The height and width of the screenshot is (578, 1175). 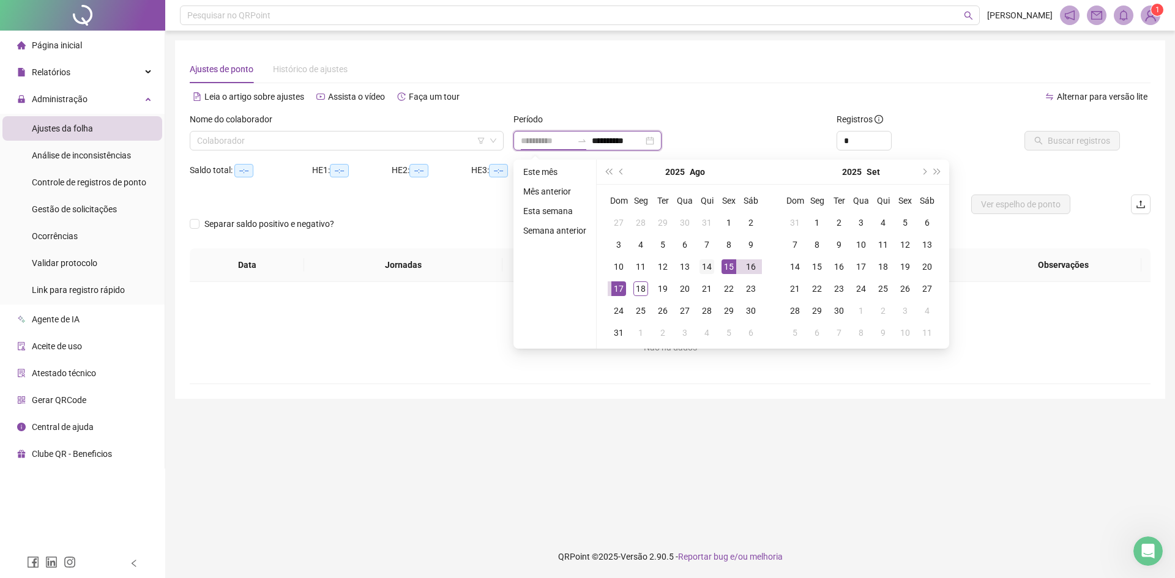 What do you see at coordinates (62, 427) in the screenshot?
I see `span: Central de ajuda` at bounding box center [62, 427].